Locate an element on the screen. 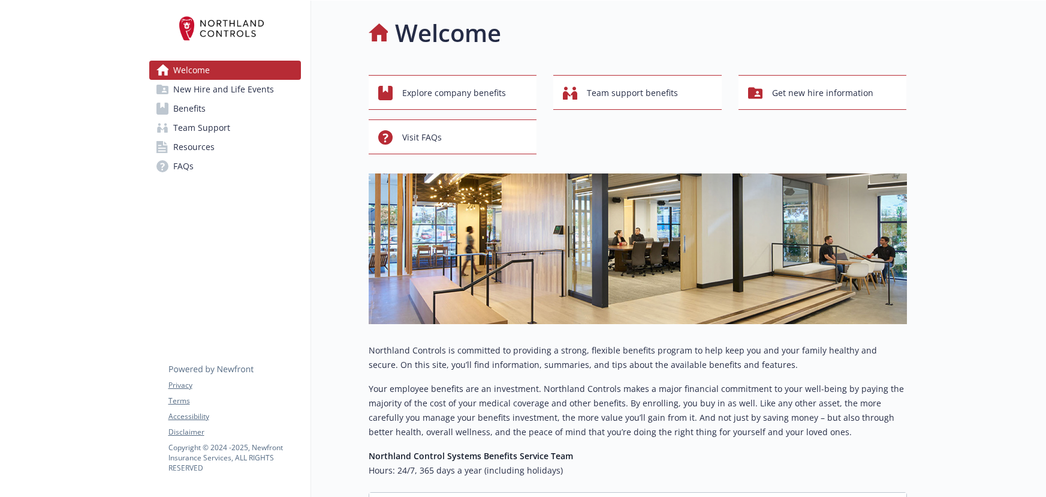 The width and height of the screenshot is (1046, 497). span: Get new hire information is located at coordinates (823, 93).